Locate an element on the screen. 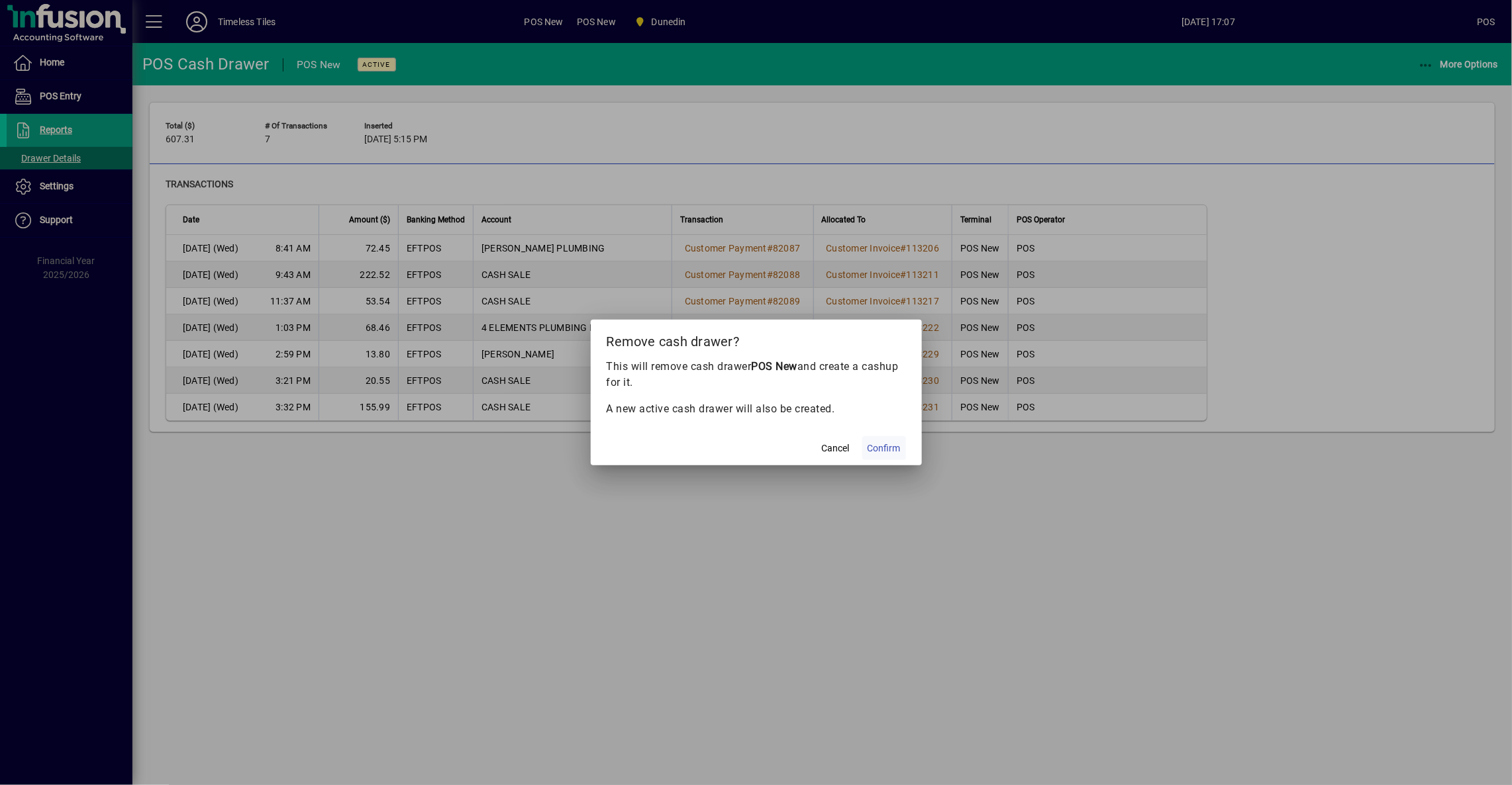 The image size is (1512, 785). span: Confirm is located at coordinates (884, 448).